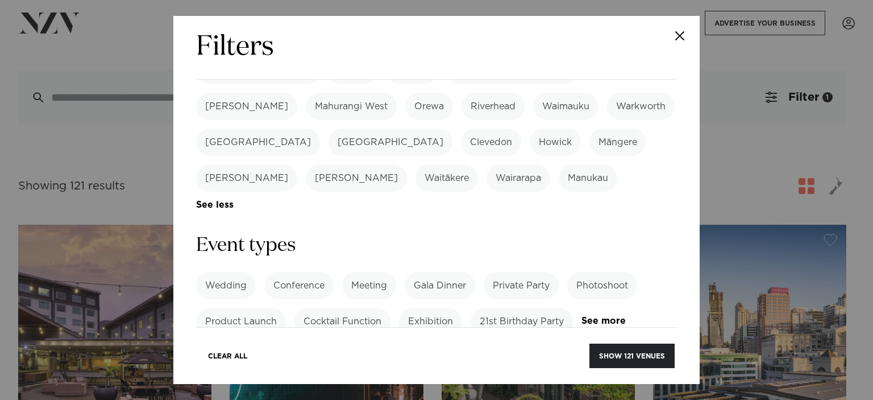 The width and height of the screenshot is (873, 400). I want to click on h2: Filters, so click(235, 47).